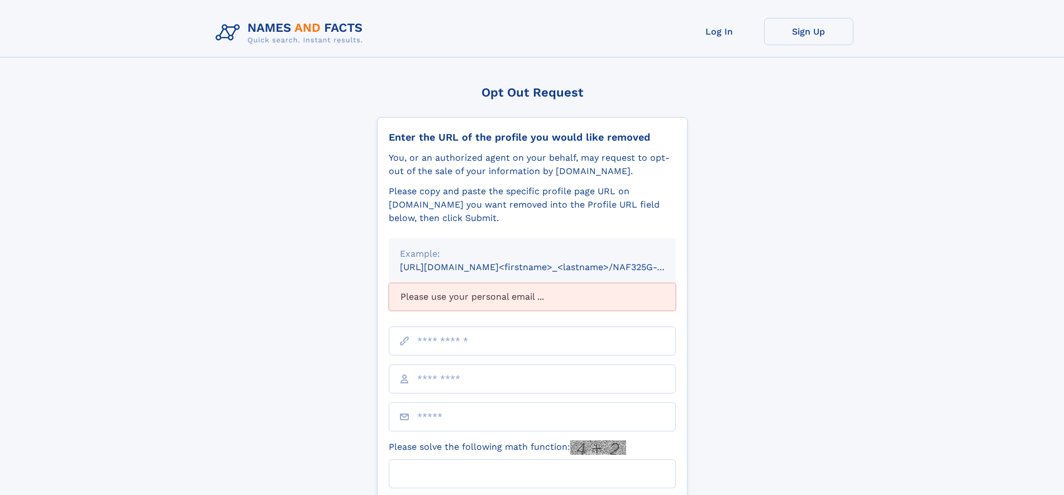  Describe the element at coordinates (532, 92) in the screenshot. I see `div: Opt Out Request` at that location.